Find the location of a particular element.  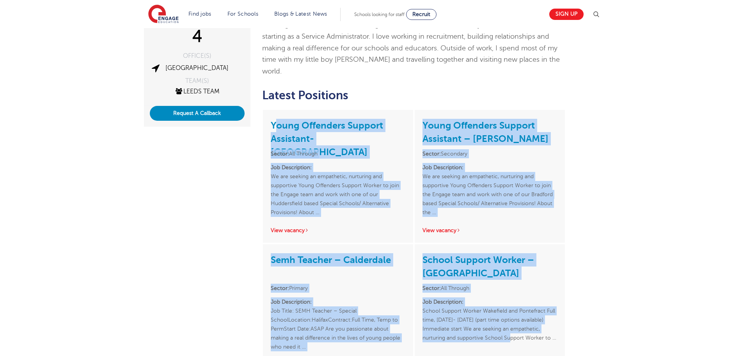

a: Blogs & Latest News is located at coordinates (301, 14).